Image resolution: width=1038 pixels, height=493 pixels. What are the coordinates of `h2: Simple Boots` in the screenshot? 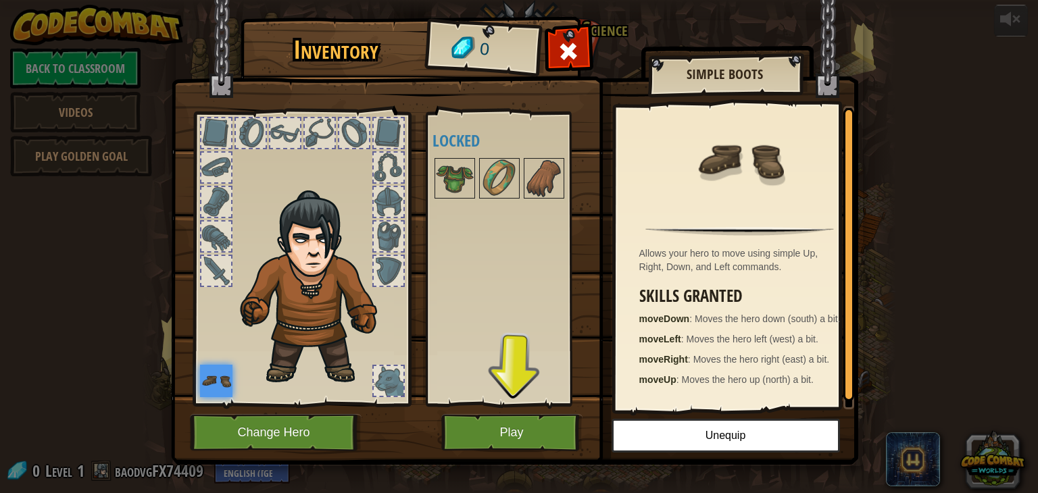 It's located at (725, 74).